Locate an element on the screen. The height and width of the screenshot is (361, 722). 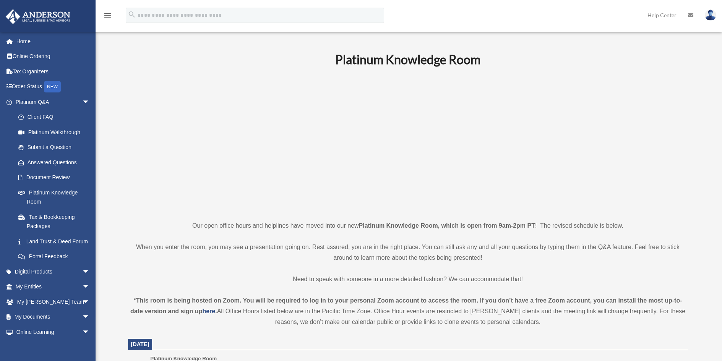
div: All Office Hours listed below are in the Pacific Time Zone. Office Hour events are restricted to ... is located at coordinates (408, 312).